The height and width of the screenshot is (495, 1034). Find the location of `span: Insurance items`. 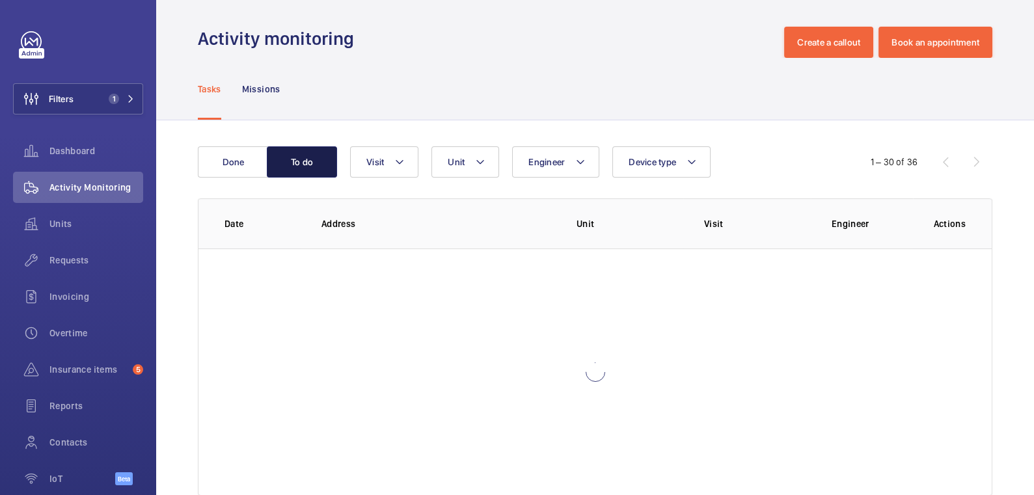

span: Insurance items is located at coordinates (88, 370).